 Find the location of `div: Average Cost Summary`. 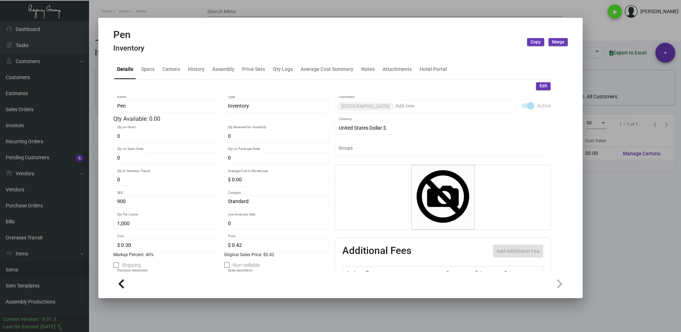

div: Average Cost Summary is located at coordinates (327, 69).